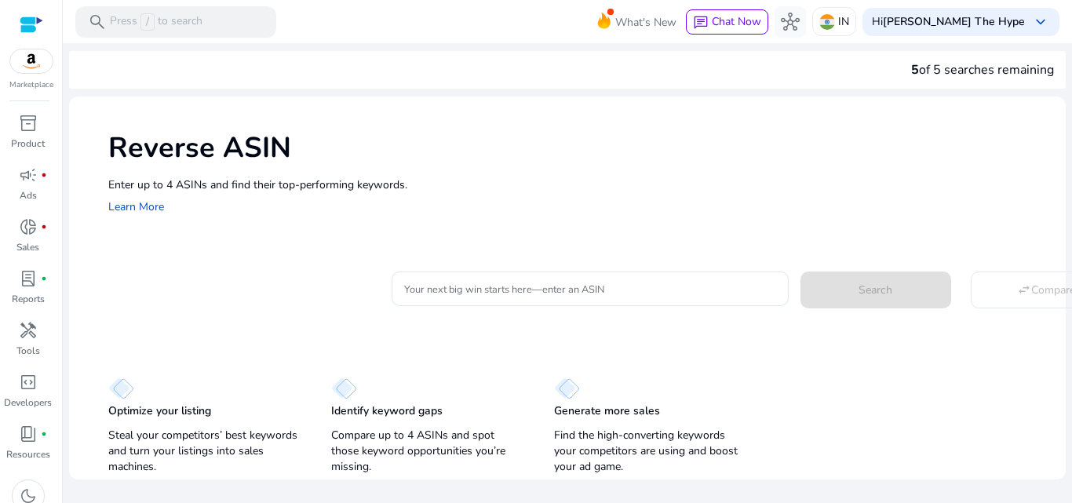 The width and height of the screenshot is (1072, 503). I want to click on p: Compare up to 4 ASINs and spot those keyword opportunities you’re missing., so click(427, 451).